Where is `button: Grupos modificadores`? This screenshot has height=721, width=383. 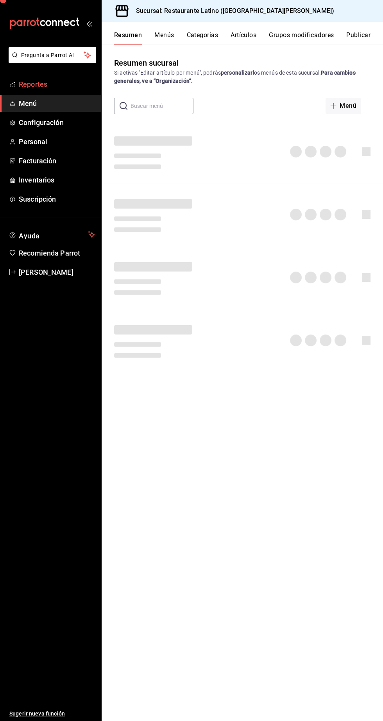
button: Grupos modificadores is located at coordinates (301, 38).